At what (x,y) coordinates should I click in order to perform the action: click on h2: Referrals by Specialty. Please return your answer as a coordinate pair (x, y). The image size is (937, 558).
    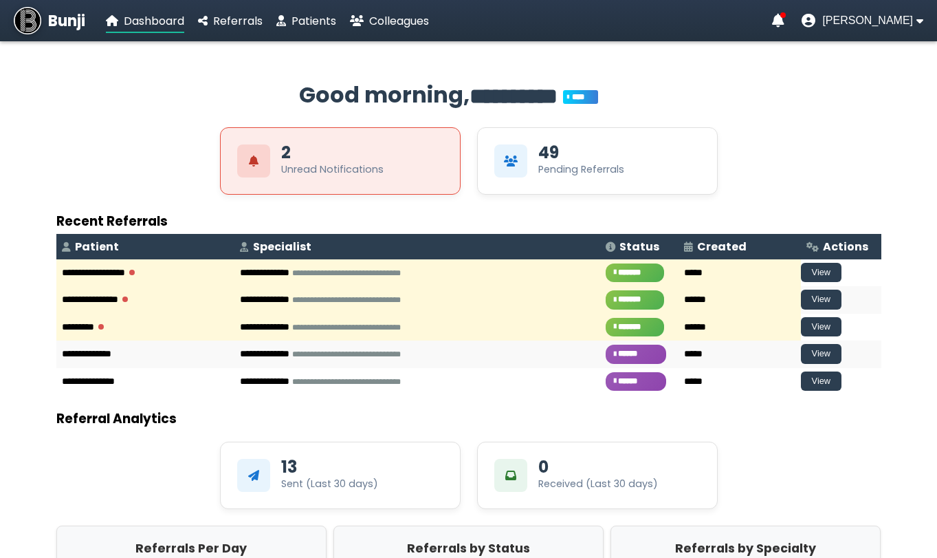
    Looking at the image, I should click on (745, 548).